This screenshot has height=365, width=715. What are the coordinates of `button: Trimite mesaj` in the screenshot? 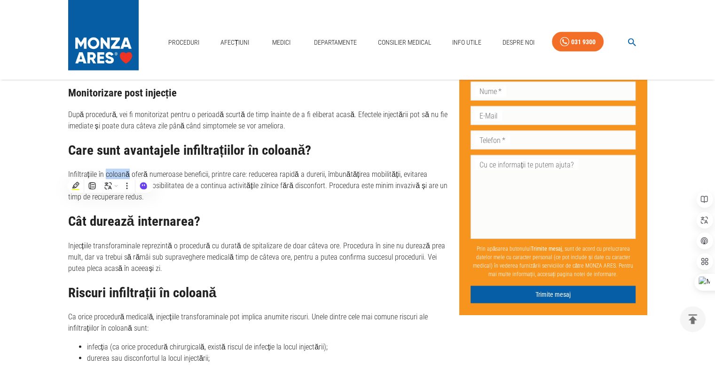 It's located at (553, 294).